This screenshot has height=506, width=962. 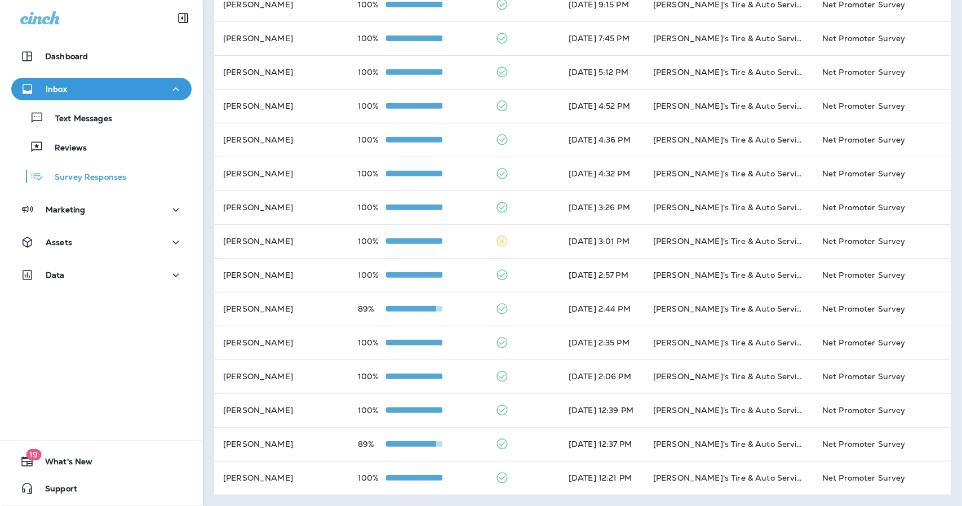 What do you see at coordinates (78, 119) in the screenshot?
I see `p: Text Messages` at bounding box center [78, 119].